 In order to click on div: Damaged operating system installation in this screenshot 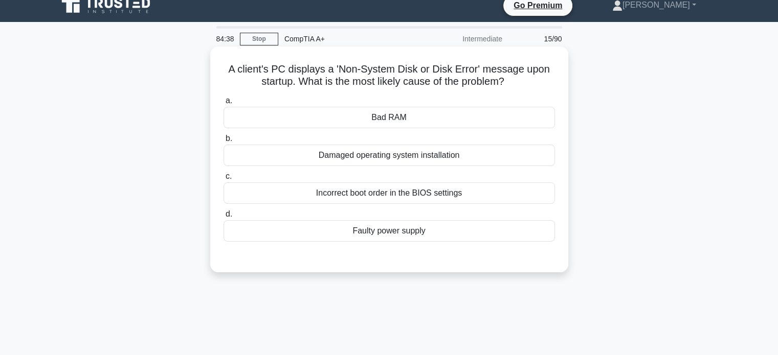, I will do `click(389, 155)`.